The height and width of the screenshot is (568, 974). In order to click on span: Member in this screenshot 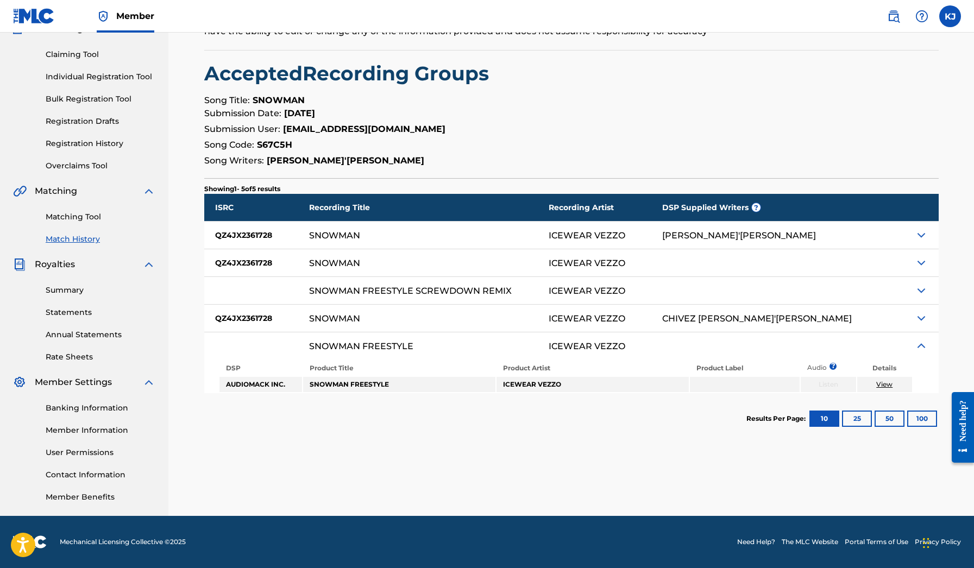, I will do `click(135, 16)`.